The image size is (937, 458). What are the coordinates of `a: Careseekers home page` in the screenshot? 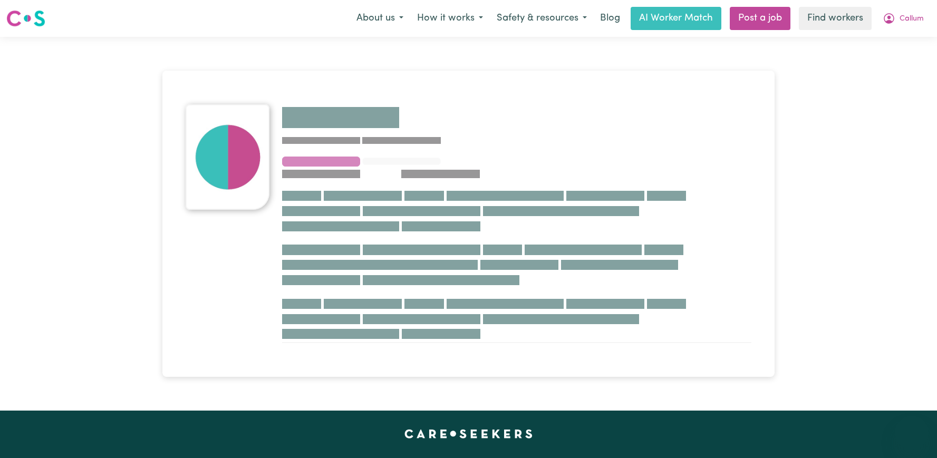 It's located at (468, 434).